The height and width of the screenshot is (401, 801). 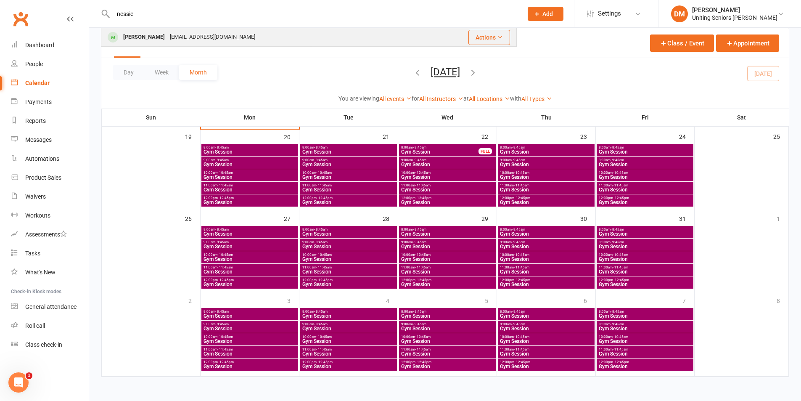 I want to click on div: 23, so click(x=588, y=136).